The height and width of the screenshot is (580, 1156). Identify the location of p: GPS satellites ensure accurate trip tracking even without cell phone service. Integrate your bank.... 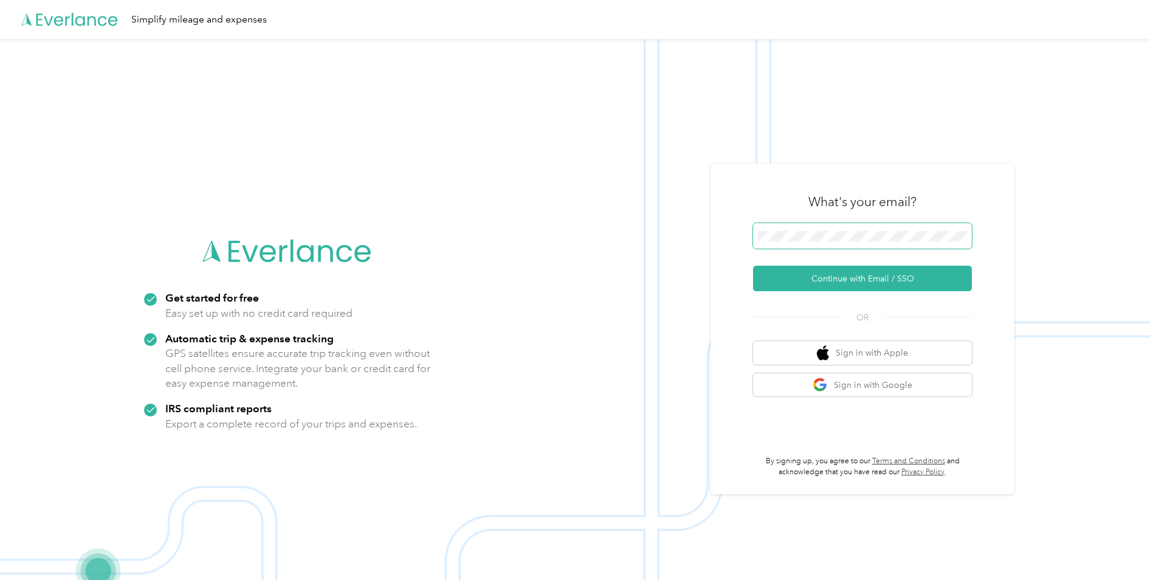
(298, 368).